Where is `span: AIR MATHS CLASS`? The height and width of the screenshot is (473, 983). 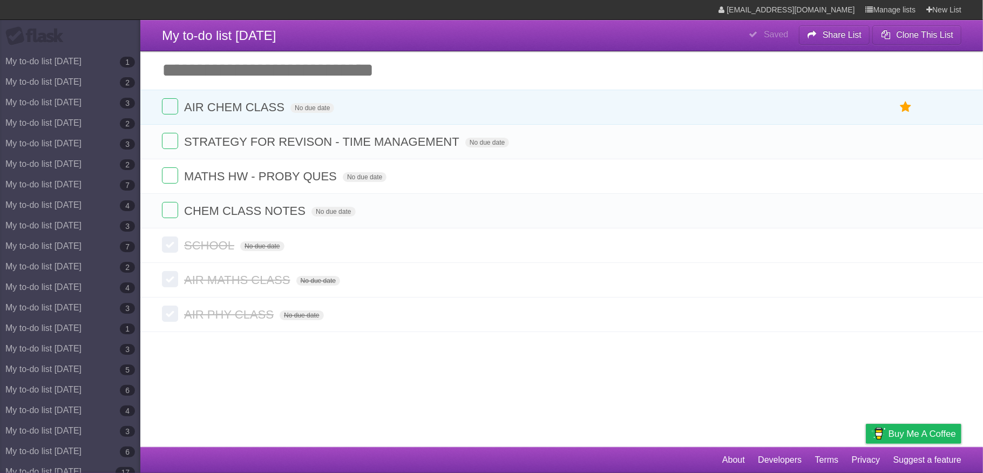
span: AIR MATHS CLASS is located at coordinates (238, 280).